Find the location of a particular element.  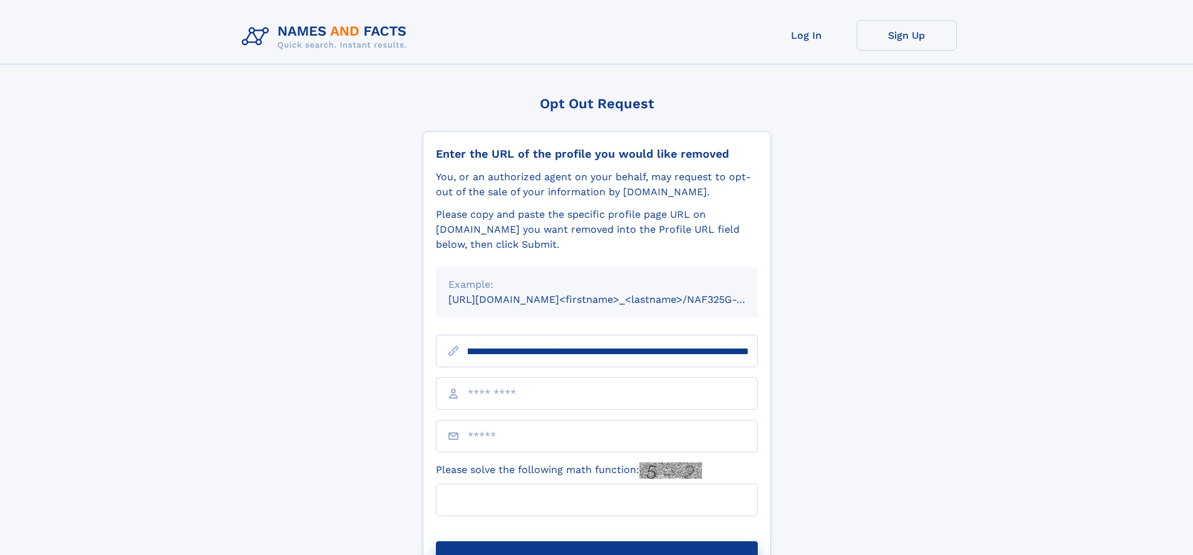

a: Sign Up is located at coordinates (907, 35).